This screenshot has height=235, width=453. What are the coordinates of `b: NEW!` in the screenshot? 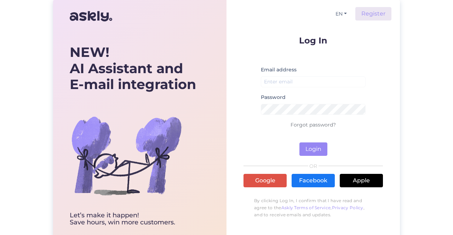 It's located at (90, 52).